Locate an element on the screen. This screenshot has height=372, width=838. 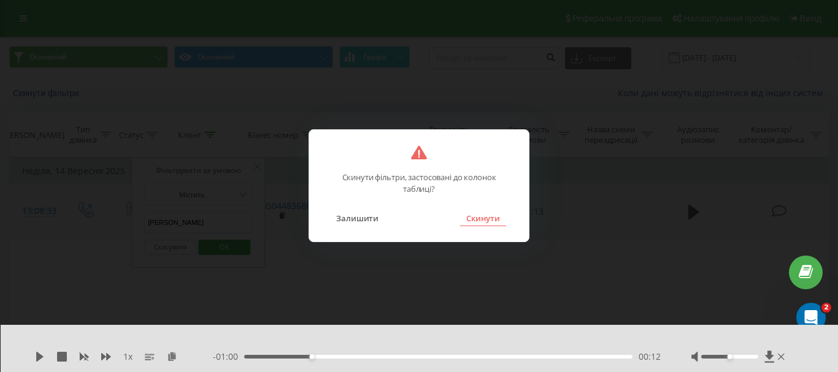
button: Залишити is located at coordinates (357, 218).